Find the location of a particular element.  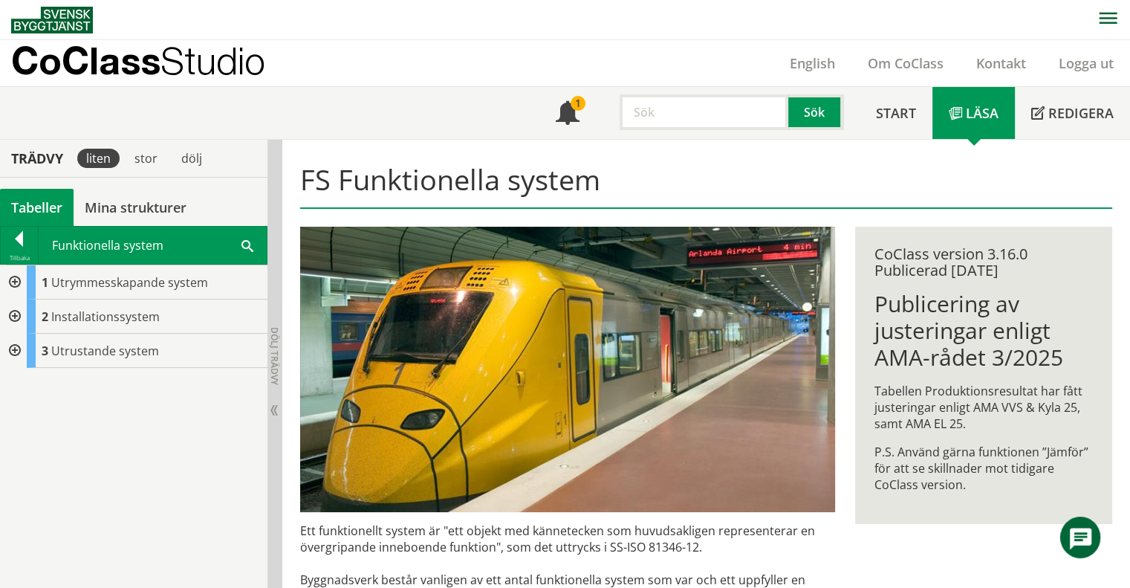

p: Tabellen Produktionsresultat har fått justeringar enligt AMA VVS & Kyla 25, samt AMA EL 25. is located at coordinates (984, 407).